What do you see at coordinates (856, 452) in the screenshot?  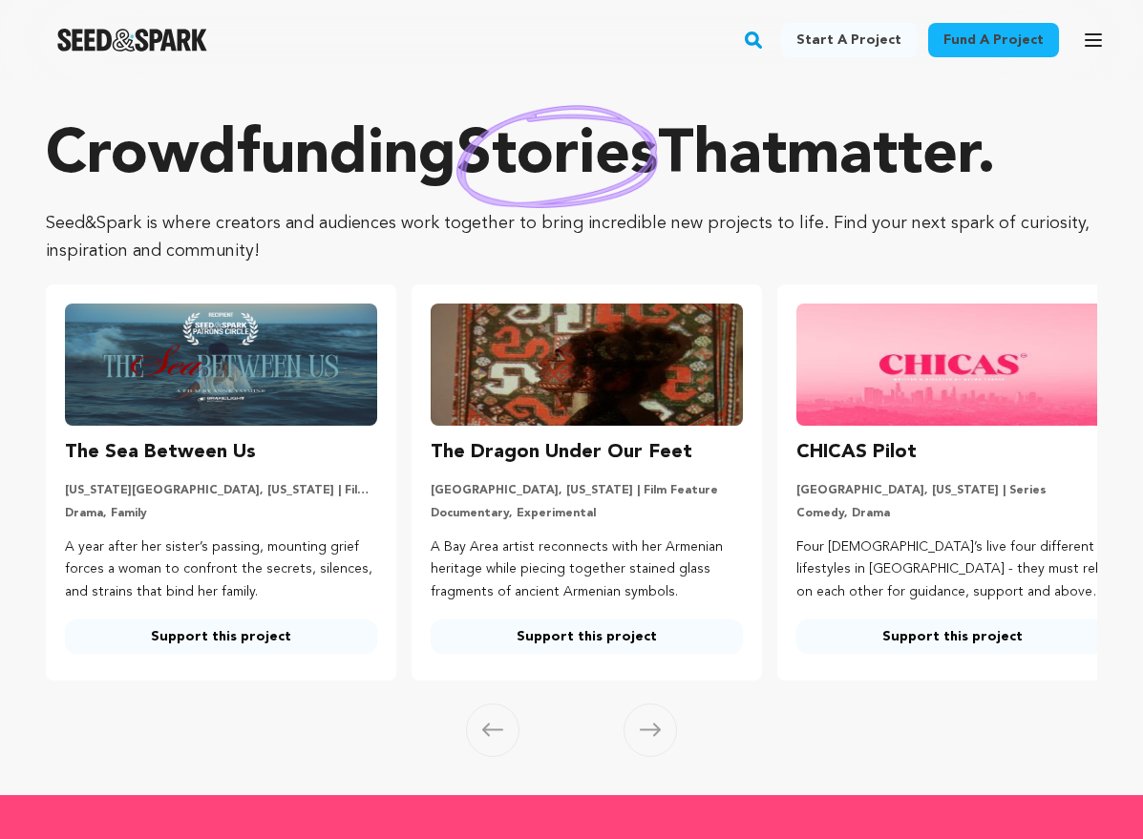 I see `h3: CHICAS Pilot` at bounding box center [856, 452].